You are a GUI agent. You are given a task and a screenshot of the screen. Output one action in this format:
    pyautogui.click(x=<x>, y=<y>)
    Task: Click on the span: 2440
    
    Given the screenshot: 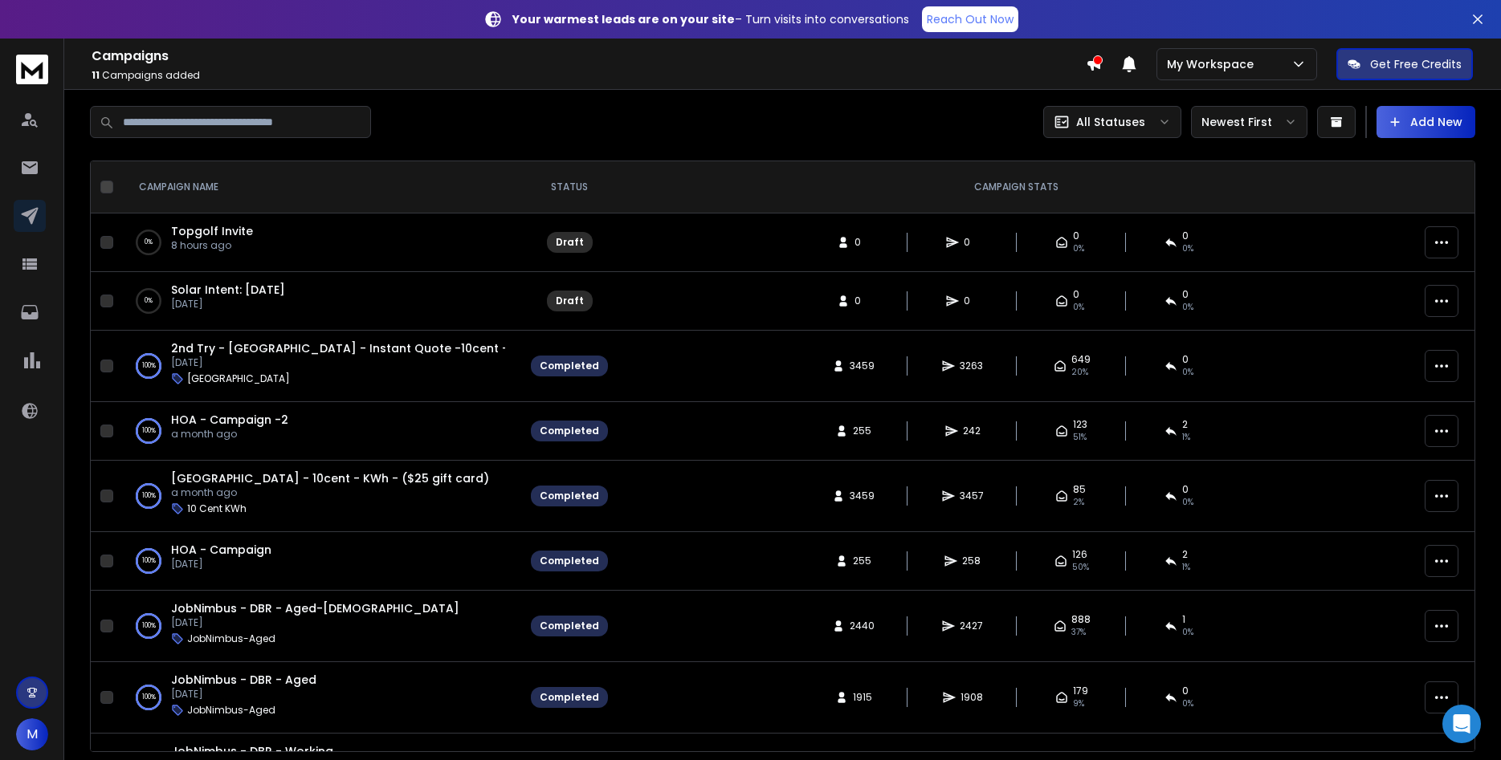 What is the action you would take?
    pyautogui.click(x=862, y=626)
    